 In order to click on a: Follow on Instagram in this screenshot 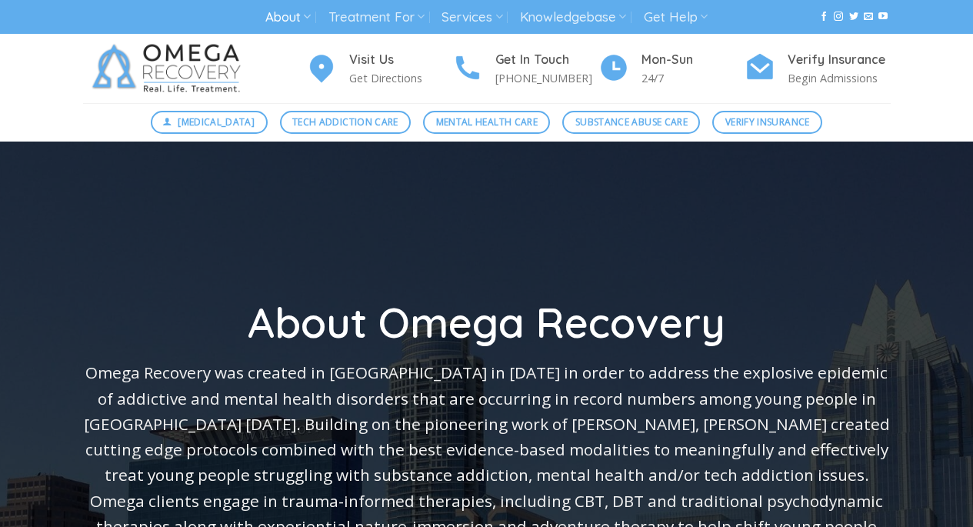, I will do `click(839, 17)`.